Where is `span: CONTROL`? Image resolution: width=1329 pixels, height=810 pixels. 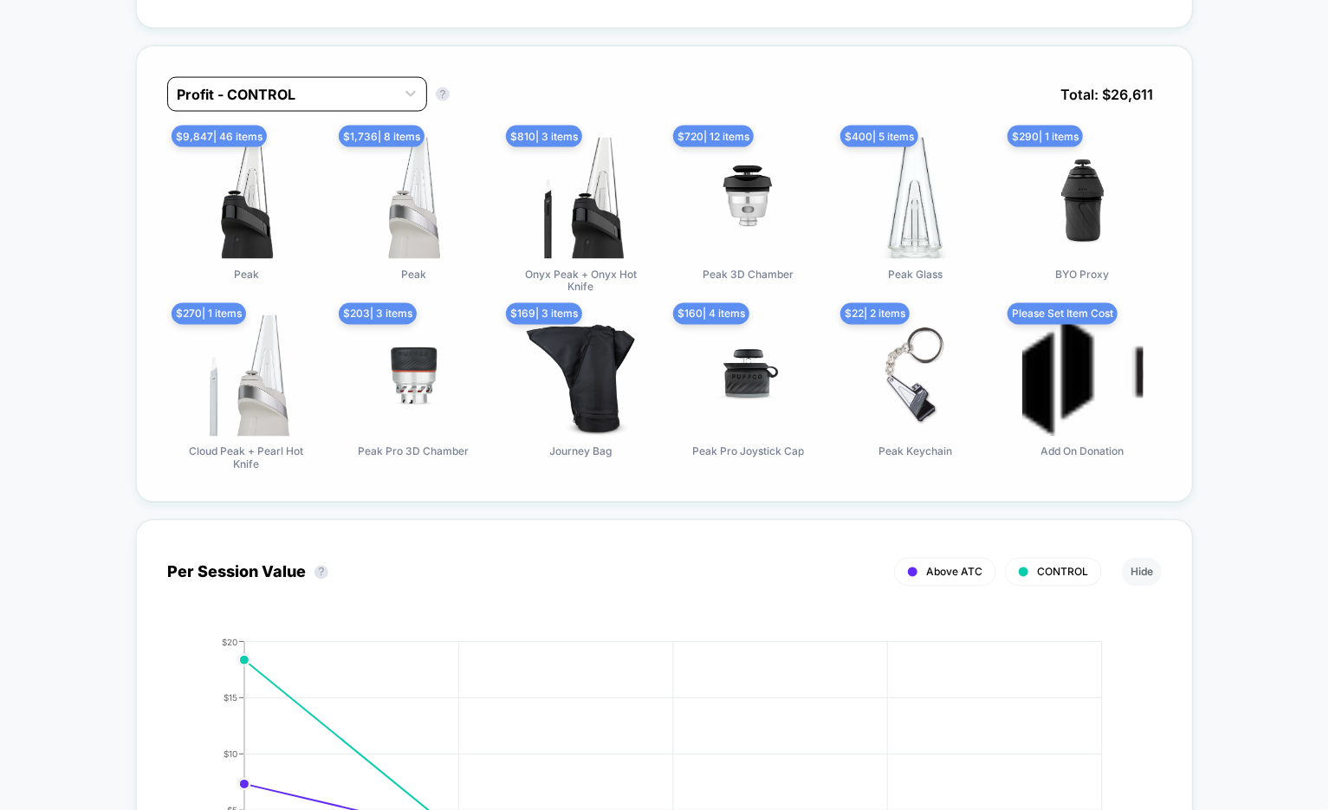 span: CONTROL is located at coordinates (1062, 572).